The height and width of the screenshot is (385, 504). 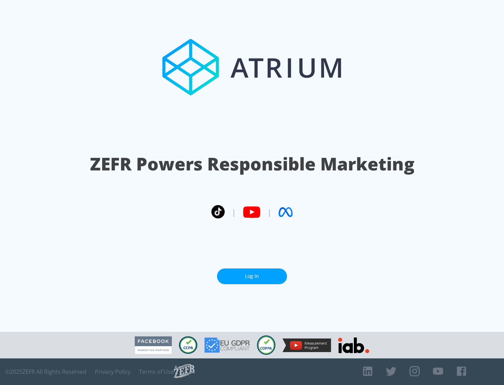 What do you see at coordinates (353, 345) in the screenshot?
I see `img: IAB` at bounding box center [353, 345].